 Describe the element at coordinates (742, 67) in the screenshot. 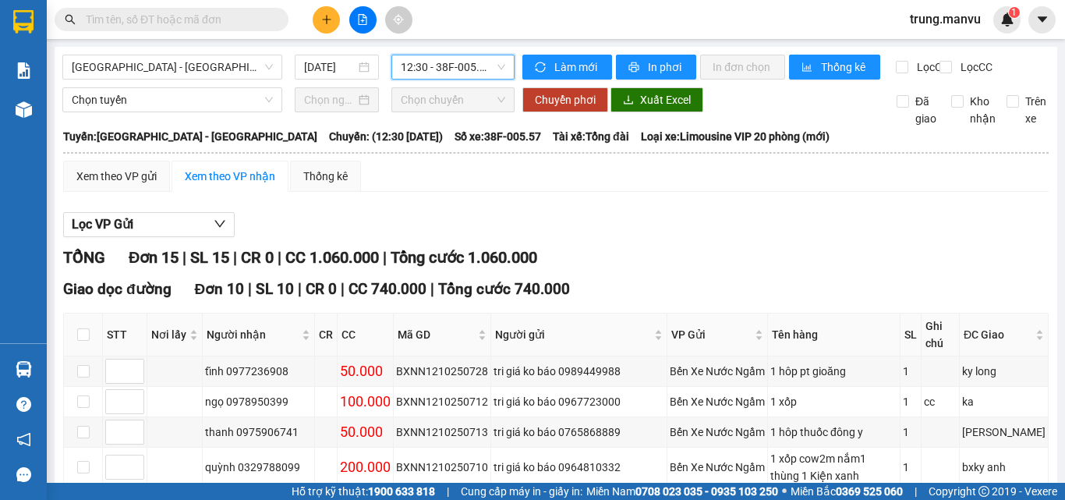

I see `button: In đơn chọn` at that location.